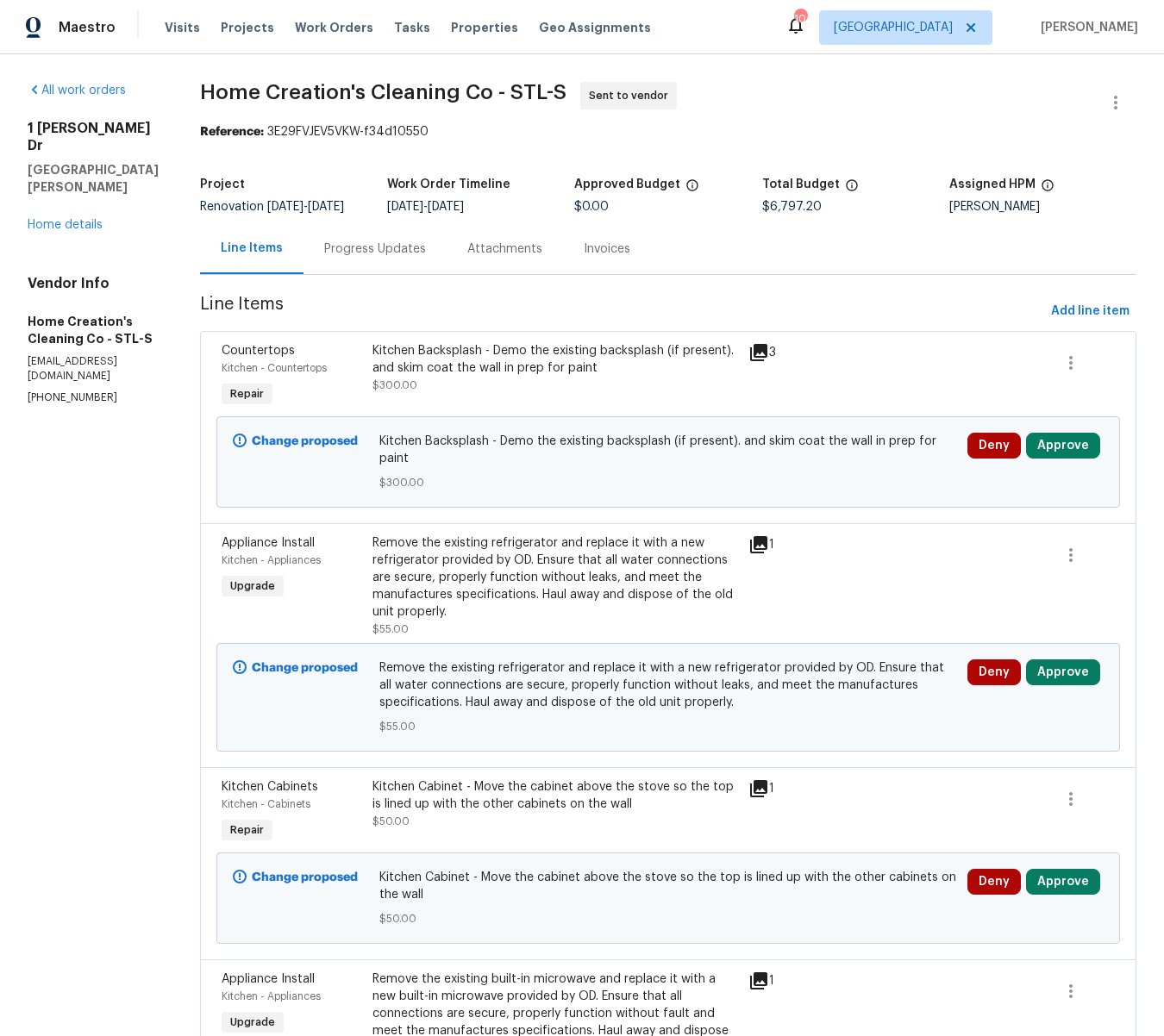 This screenshot has width=1164, height=1036. Describe the element at coordinates (270, 787) in the screenshot. I see `span: Kitchen Cabinets` at that location.